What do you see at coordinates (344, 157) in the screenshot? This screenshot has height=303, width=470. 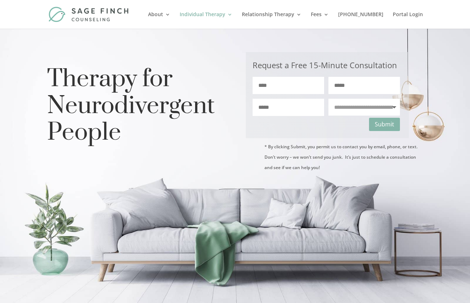 I see `p: * By clicking Submit, you permit us to contact you by email, phone, or text. Don’t worry – we won...` at bounding box center [344, 157].